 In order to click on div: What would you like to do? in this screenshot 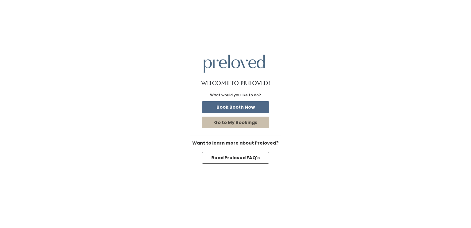, I will do `click(236, 95)`.